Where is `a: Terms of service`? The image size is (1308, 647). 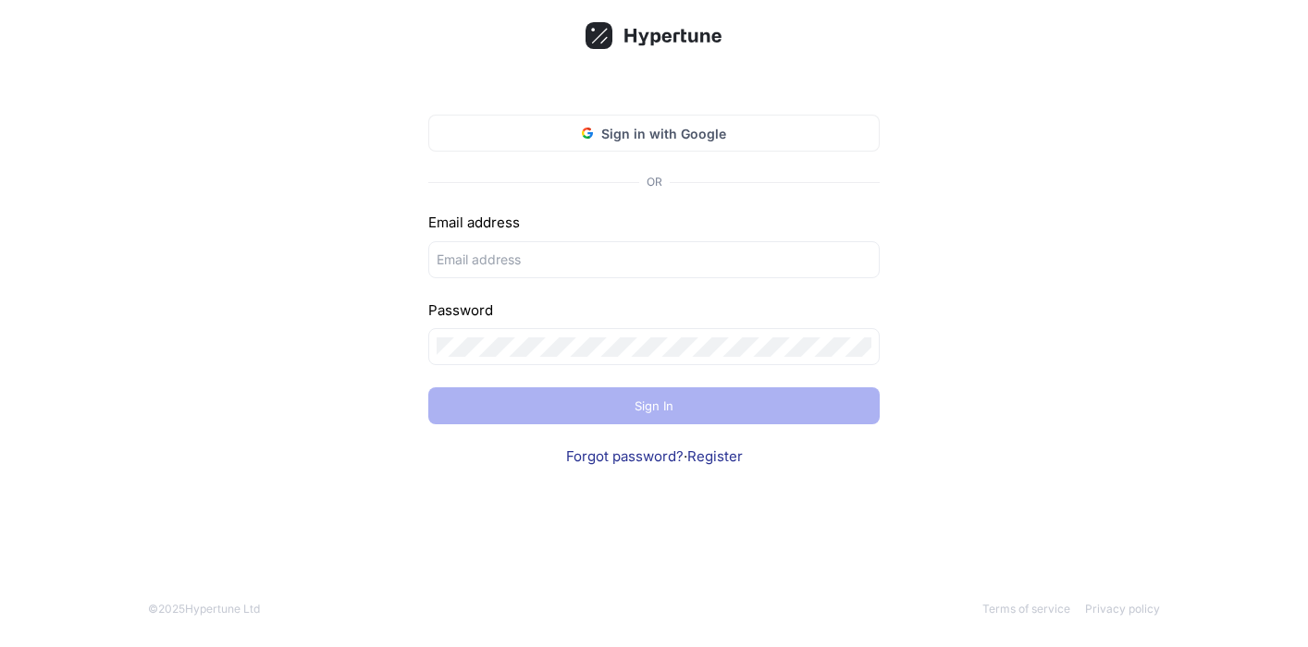
a: Terms of service is located at coordinates (1026, 609).